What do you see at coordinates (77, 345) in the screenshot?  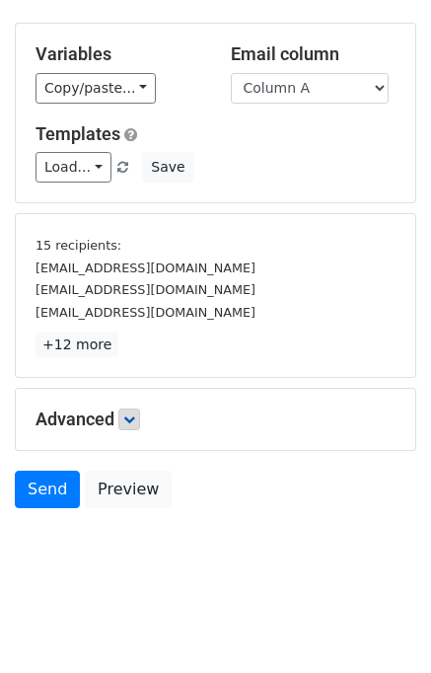 I see `a: +12 more` at bounding box center [77, 345].